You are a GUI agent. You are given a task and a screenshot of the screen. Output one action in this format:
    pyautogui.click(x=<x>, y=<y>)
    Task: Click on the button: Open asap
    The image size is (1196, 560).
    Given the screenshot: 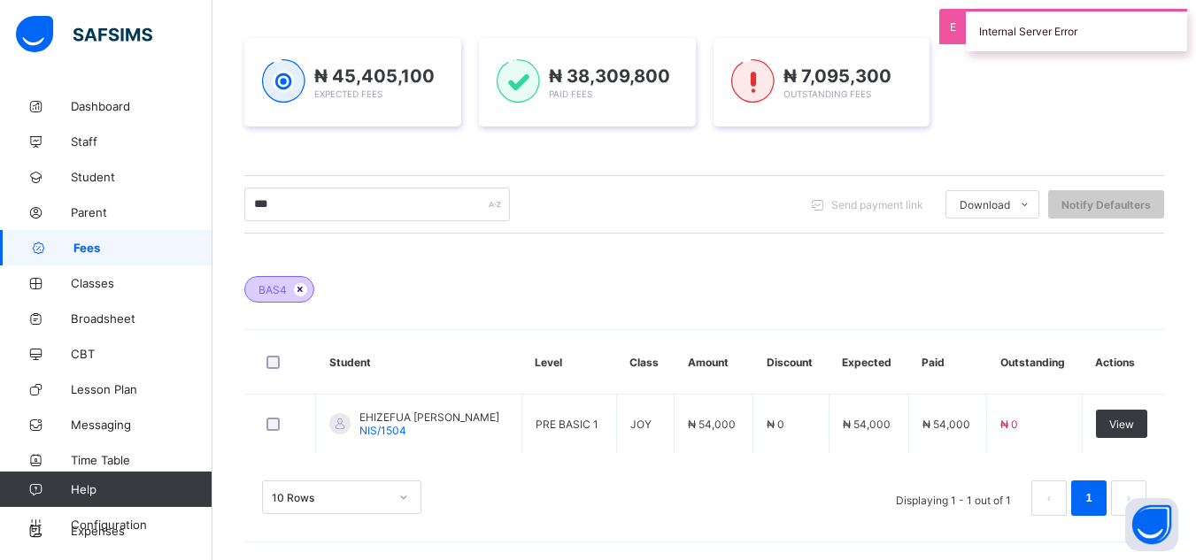 What is the action you would take?
    pyautogui.click(x=1151, y=525)
    